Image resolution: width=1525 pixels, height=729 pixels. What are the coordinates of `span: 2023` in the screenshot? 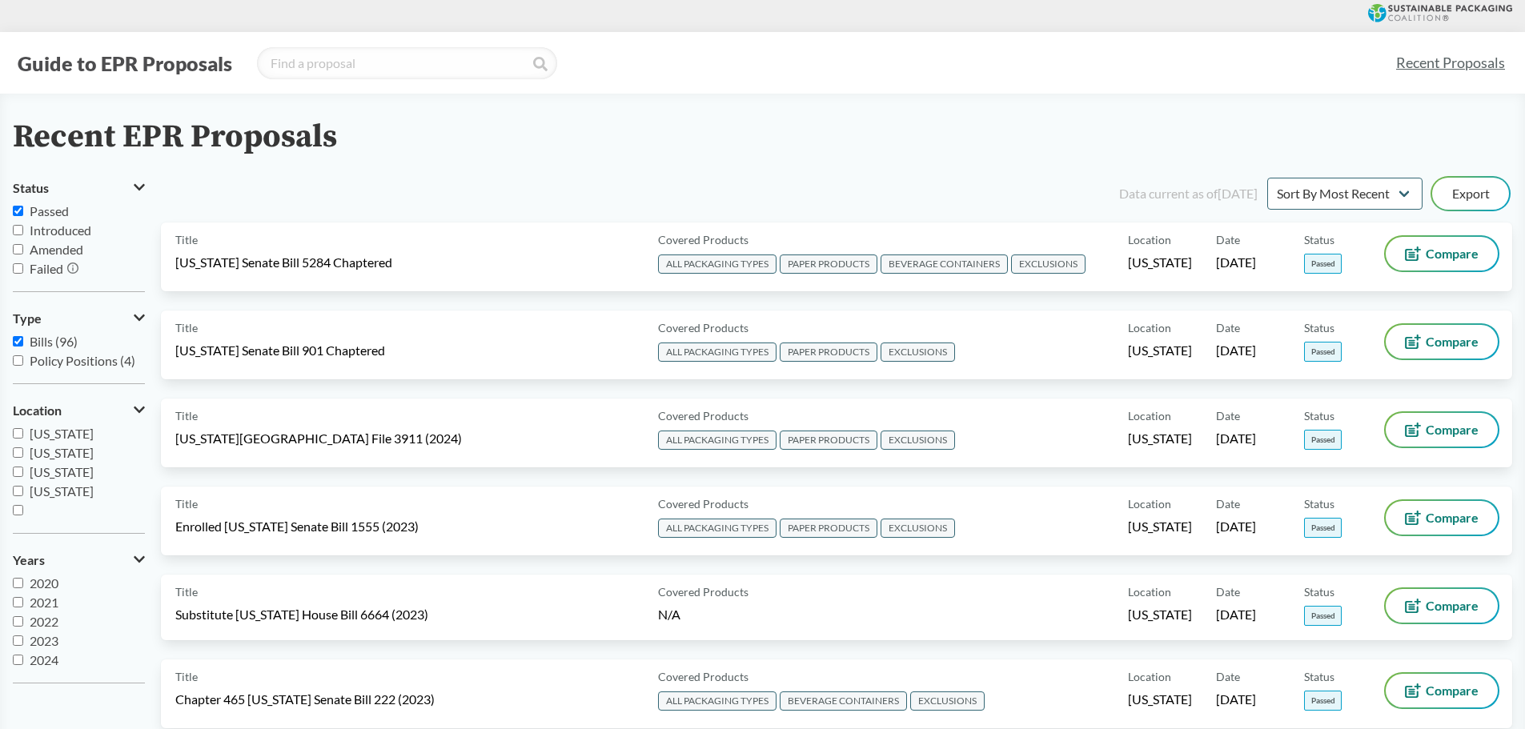 It's located at (44, 641).